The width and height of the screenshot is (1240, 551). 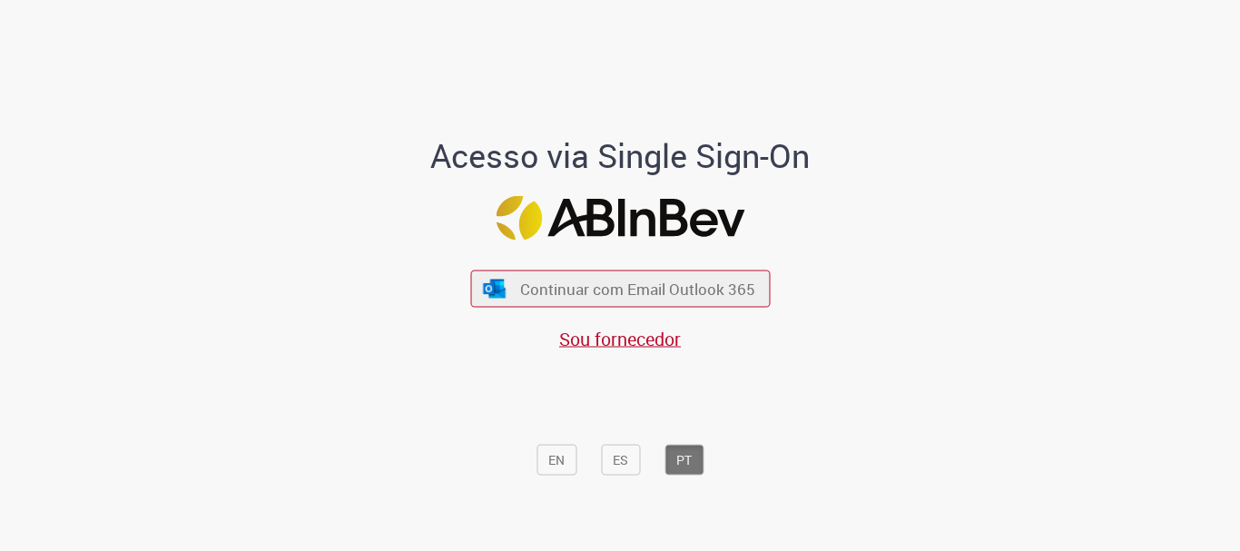 What do you see at coordinates (620, 460) in the screenshot?
I see `button: ES` at bounding box center [620, 460].